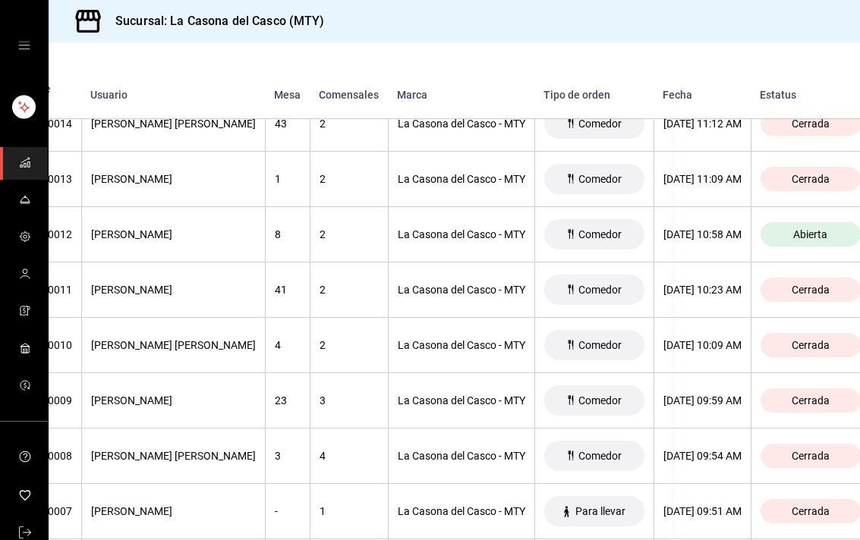 Image resolution: width=860 pixels, height=540 pixels. Describe the element at coordinates (288, 401) in the screenshot. I see `div: 23` at that location.